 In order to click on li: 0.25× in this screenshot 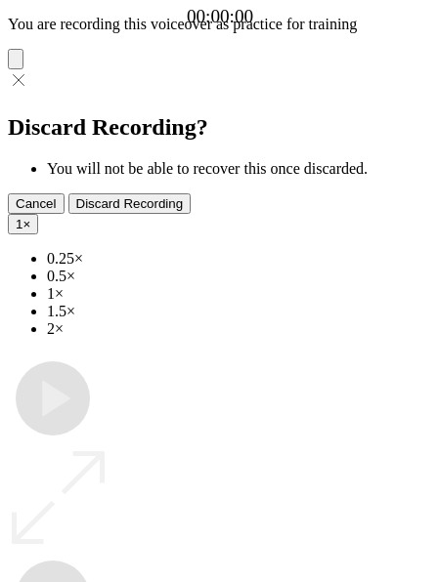, I will do `click(239, 259)`.